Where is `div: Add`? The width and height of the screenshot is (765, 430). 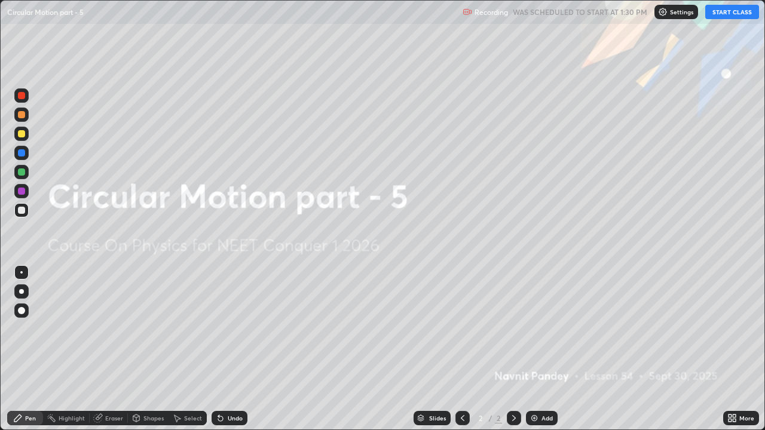
div: Add is located at coordinates (547, 419).